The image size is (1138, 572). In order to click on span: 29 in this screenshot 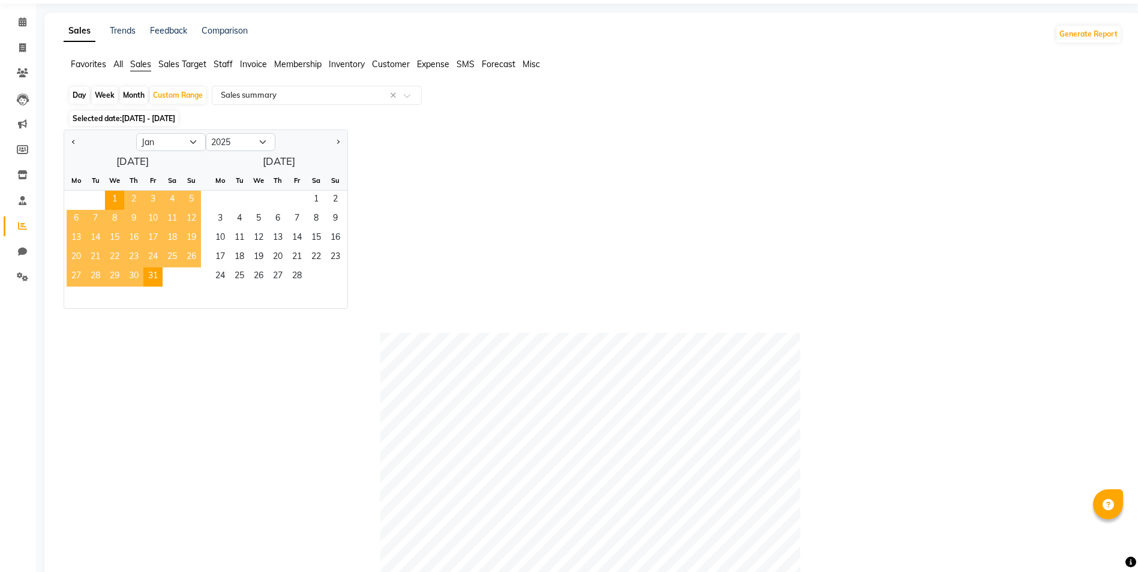, I will do `click(115, 277)`.